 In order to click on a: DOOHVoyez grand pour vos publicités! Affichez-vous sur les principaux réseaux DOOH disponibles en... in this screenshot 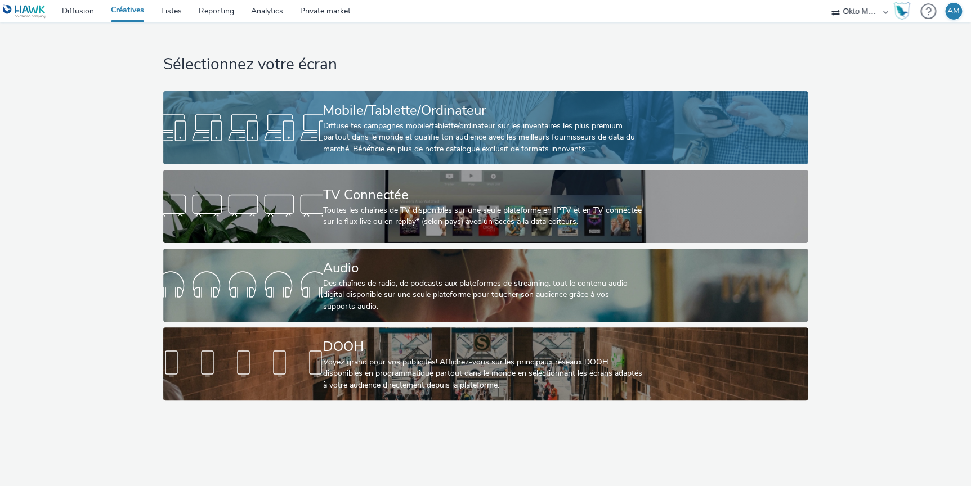, I will do `click(485, 364)`.